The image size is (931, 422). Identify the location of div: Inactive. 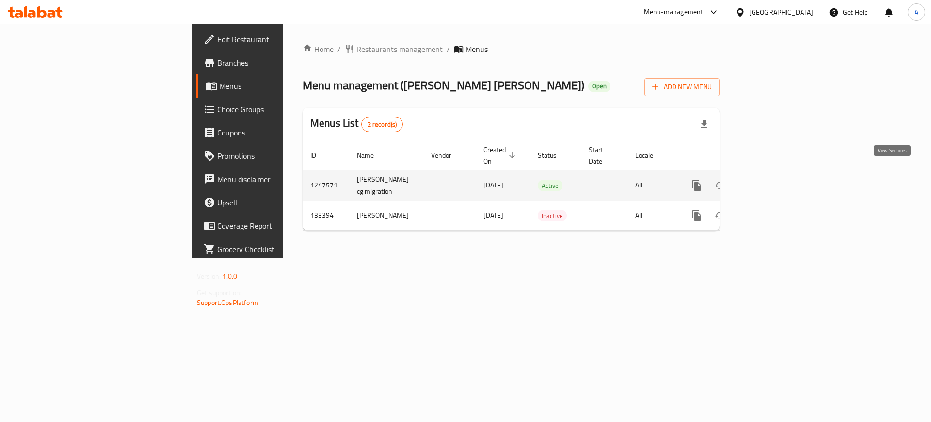
(552, 215).